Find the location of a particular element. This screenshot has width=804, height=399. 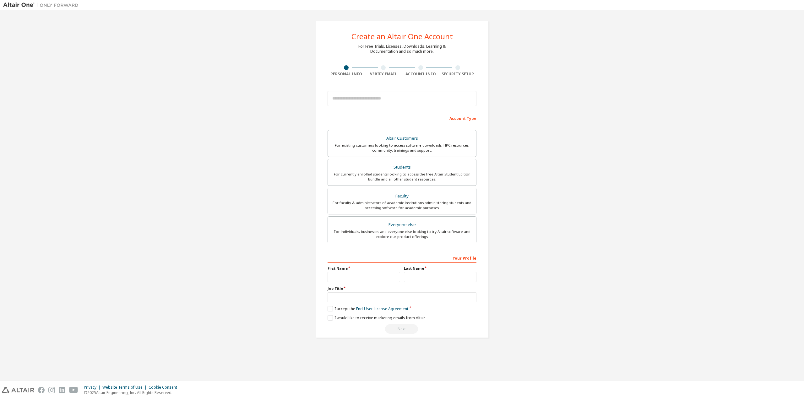

div: Students is located at coordinates (402, 167).